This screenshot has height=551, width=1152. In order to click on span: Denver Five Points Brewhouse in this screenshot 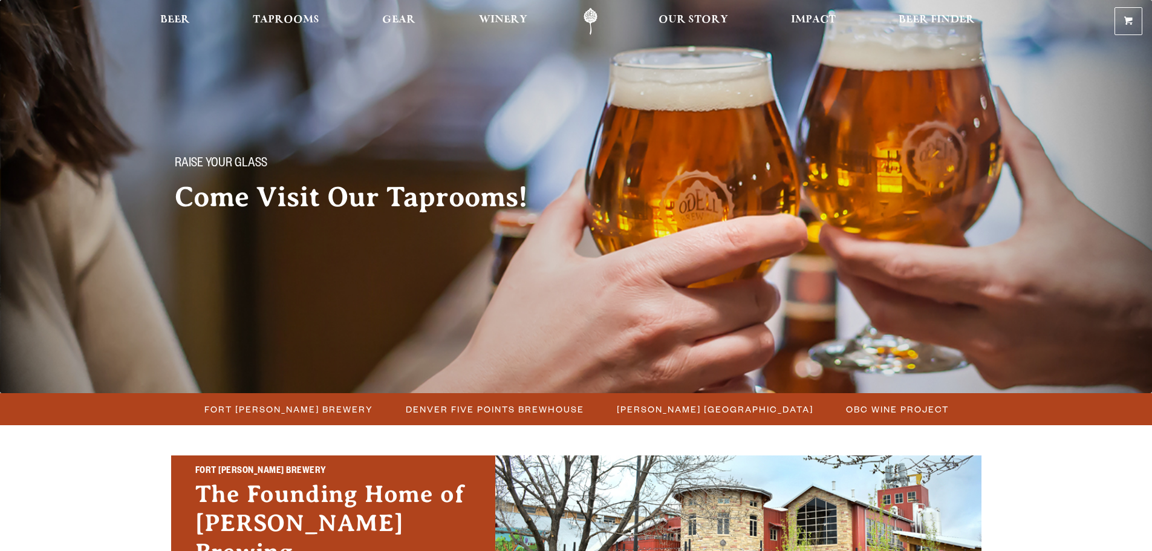, I will do `click(495, 409)`.